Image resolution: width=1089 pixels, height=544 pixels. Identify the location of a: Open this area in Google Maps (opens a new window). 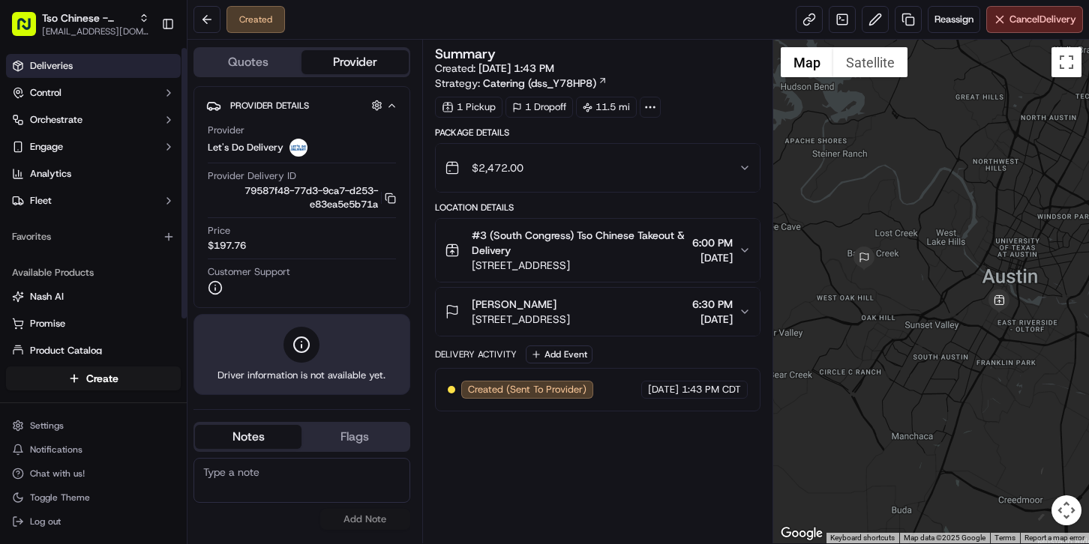
(802, 534).